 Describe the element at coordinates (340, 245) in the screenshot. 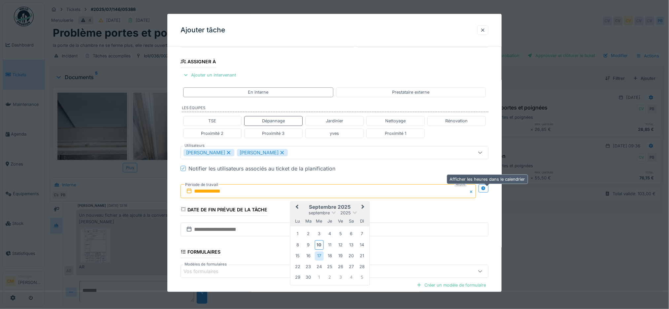

I see `div: Choose vendredi 12 septembre 2025` at that location.